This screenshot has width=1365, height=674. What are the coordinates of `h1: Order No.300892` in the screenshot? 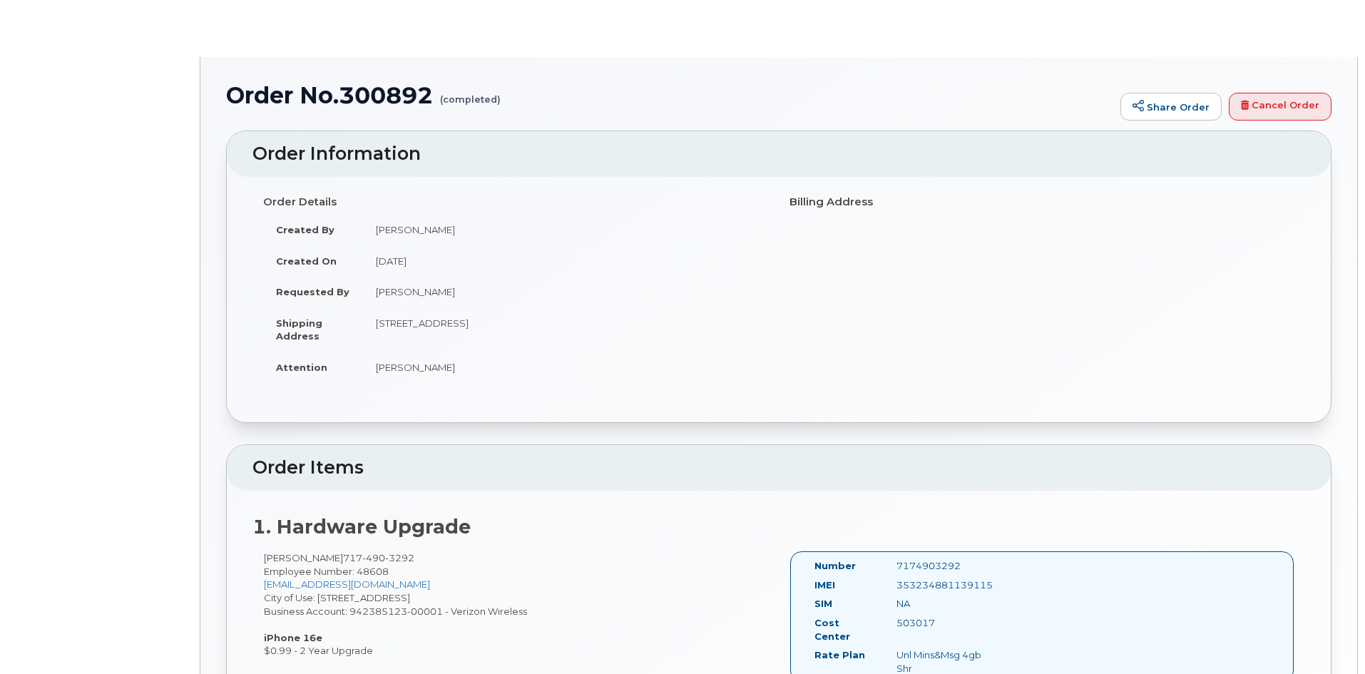 It's located at (669, 95).